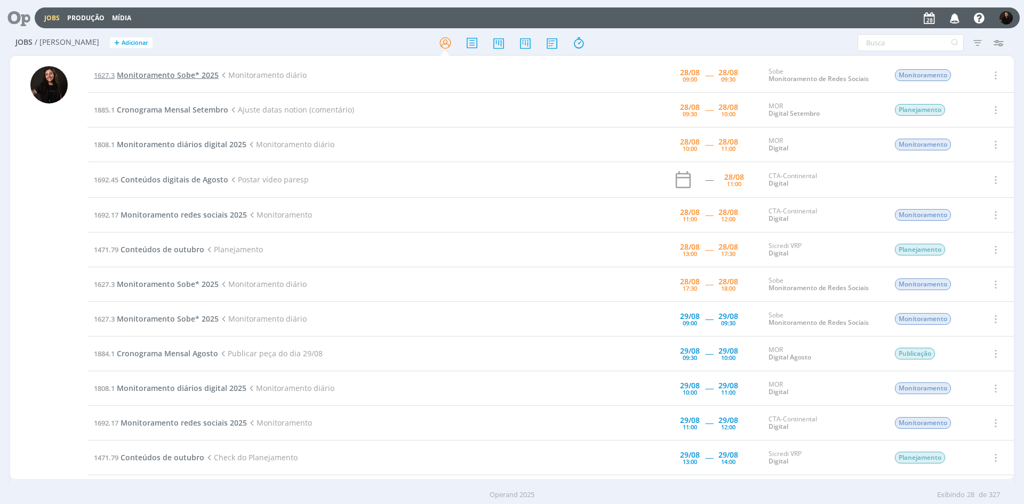 This screenshot has height=504, width=1024. What do you see at coordinates (52, 18) in the screenshot?
I see `button: Jobs` at bounding box center [52, 18].